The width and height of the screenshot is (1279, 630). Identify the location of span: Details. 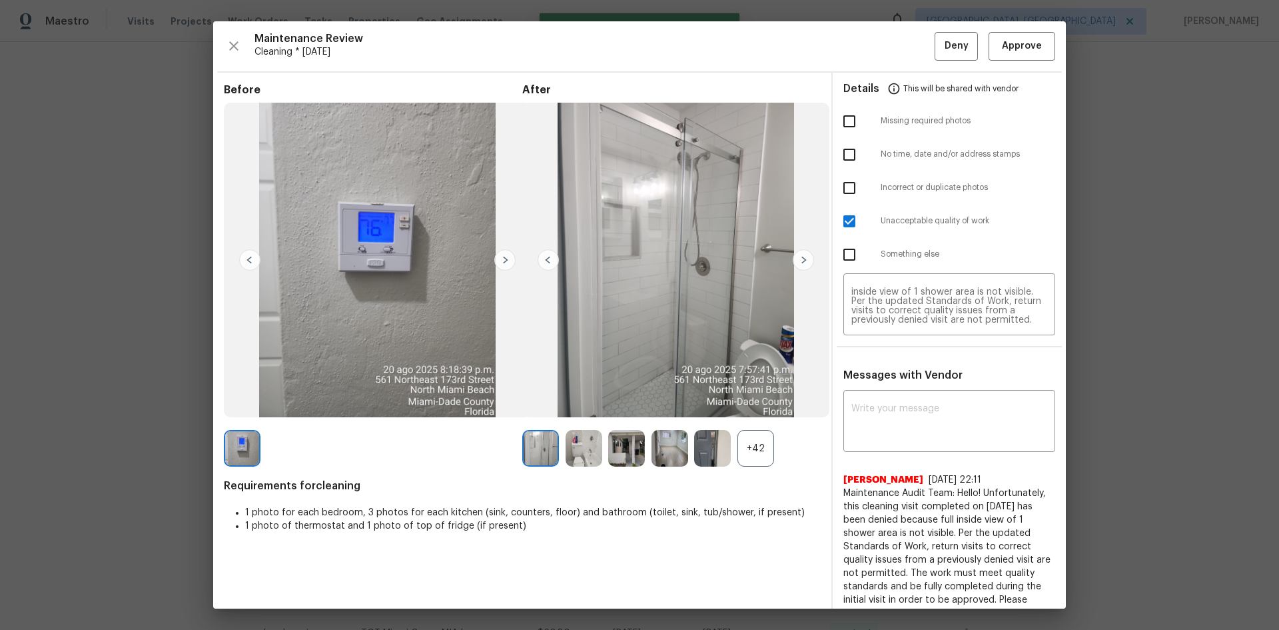
(862, 89).